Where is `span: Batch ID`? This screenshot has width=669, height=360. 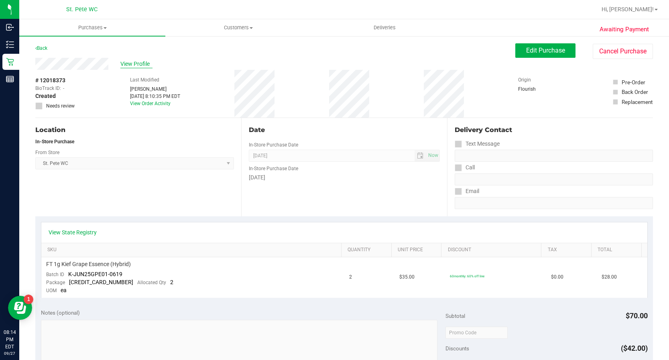 span: Batch ID is located at coordinates (55, 274).